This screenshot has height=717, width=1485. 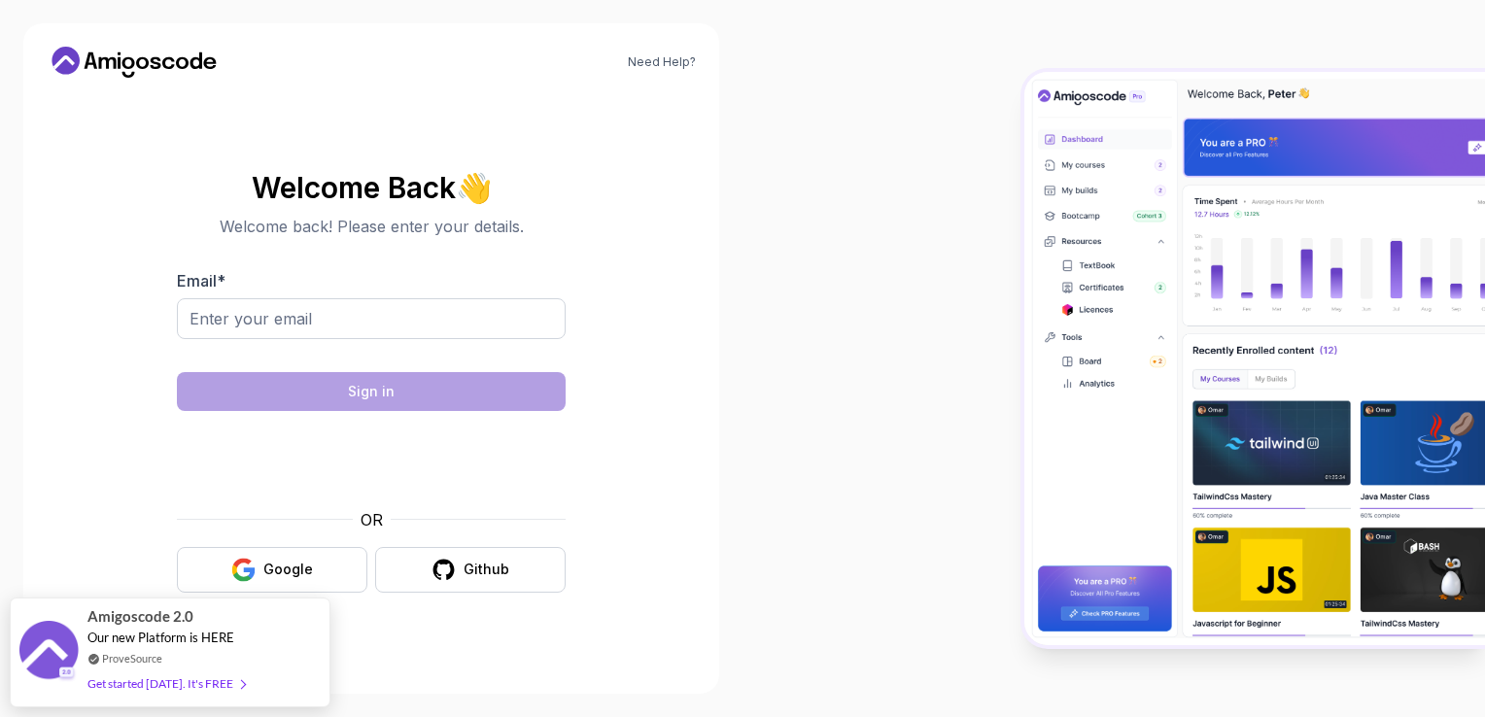 I want to click on button: Google, so click(x=272, y=570).